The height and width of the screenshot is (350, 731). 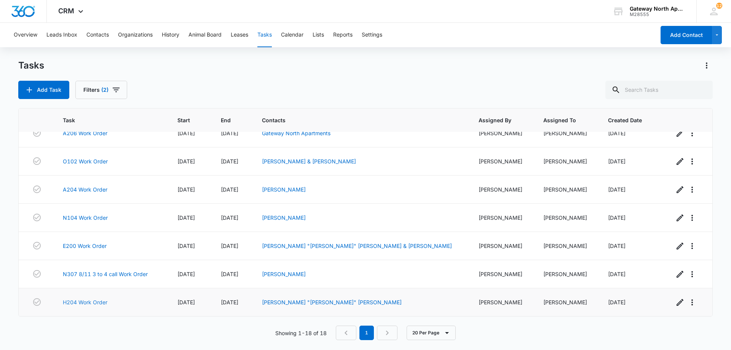 What do you see at coordinates (367, 333) in the screenshot?
I see `nav: Pagination` at bounding box center [367, 333].